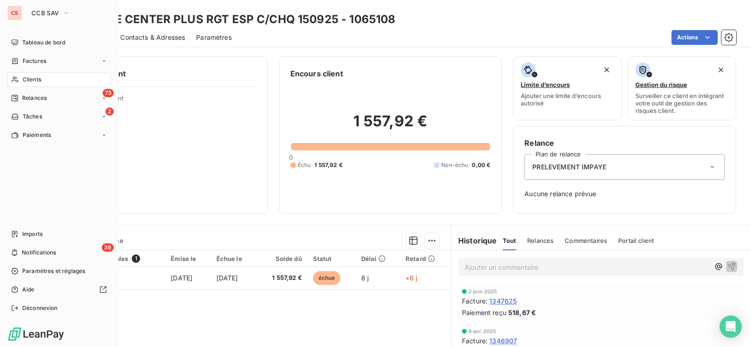 The width and height of the screenshot is (751, 347). I want to click on span: Ajouter une limite d’encours autorisé, so click(567, 99).